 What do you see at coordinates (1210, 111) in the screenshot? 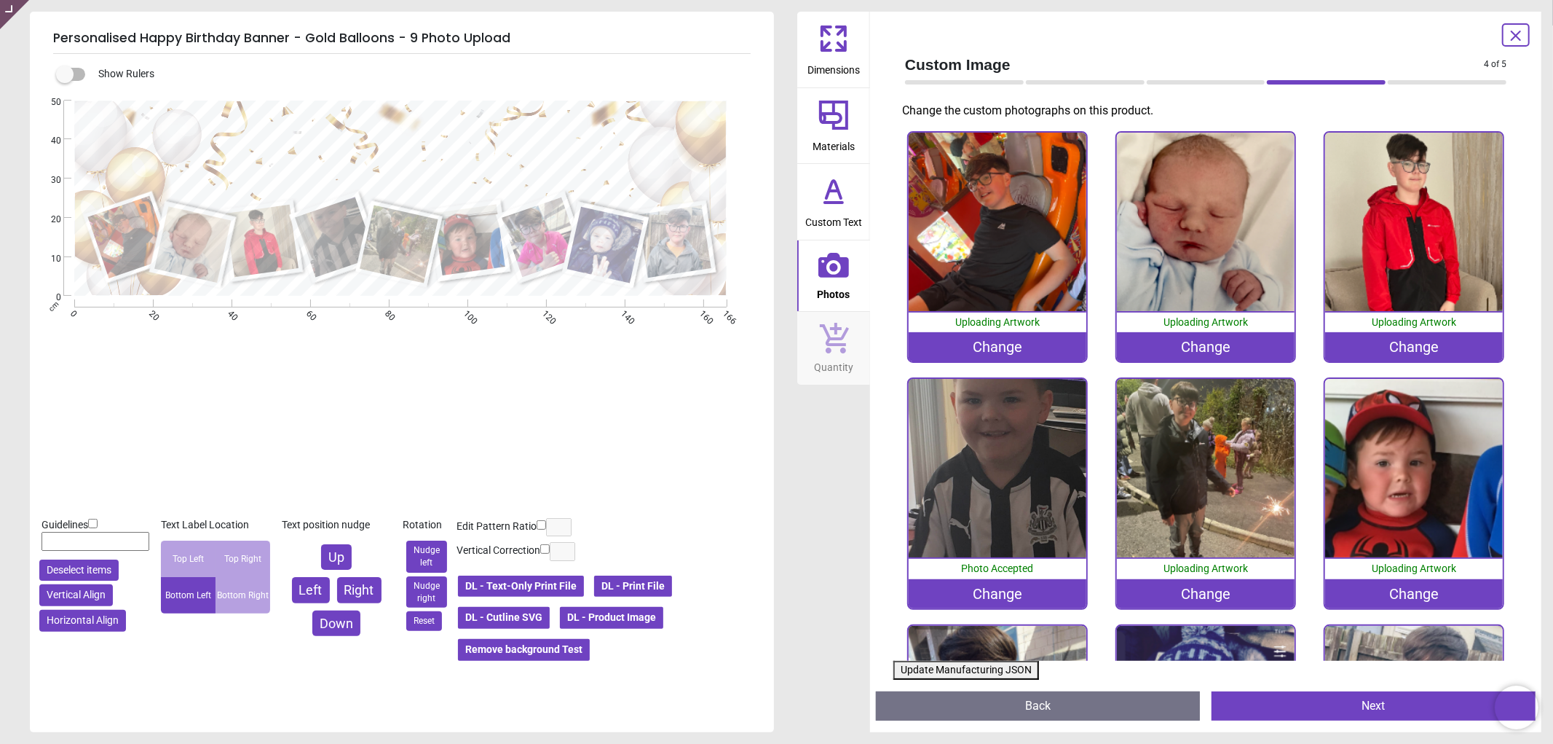
I see `p: Change the custom photographs on this product.` at bounding box center [1210, 111].